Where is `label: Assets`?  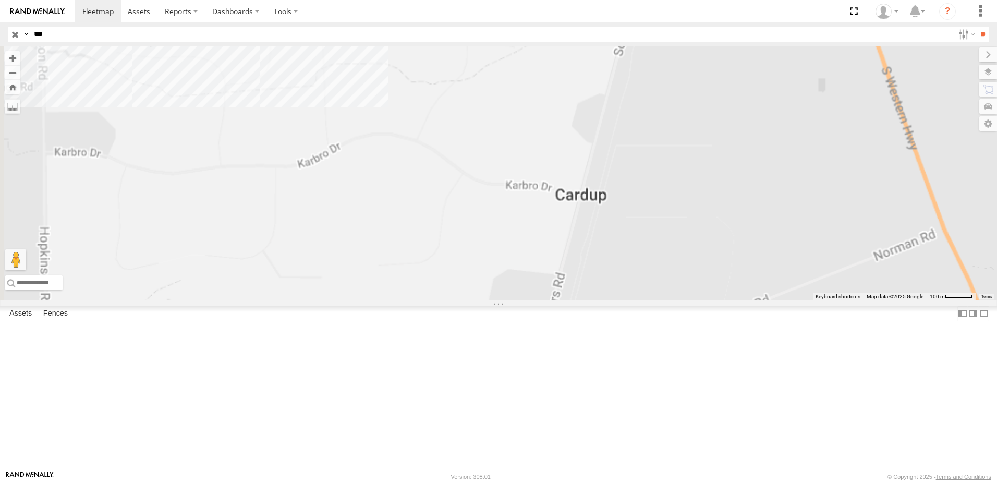
label: Assets is located at coordinates (20, 313).